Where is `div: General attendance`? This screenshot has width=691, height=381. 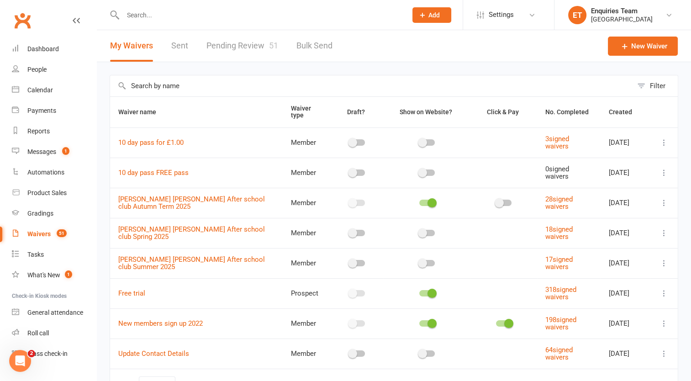
div: General attendance is located at coordinates (55, 313).